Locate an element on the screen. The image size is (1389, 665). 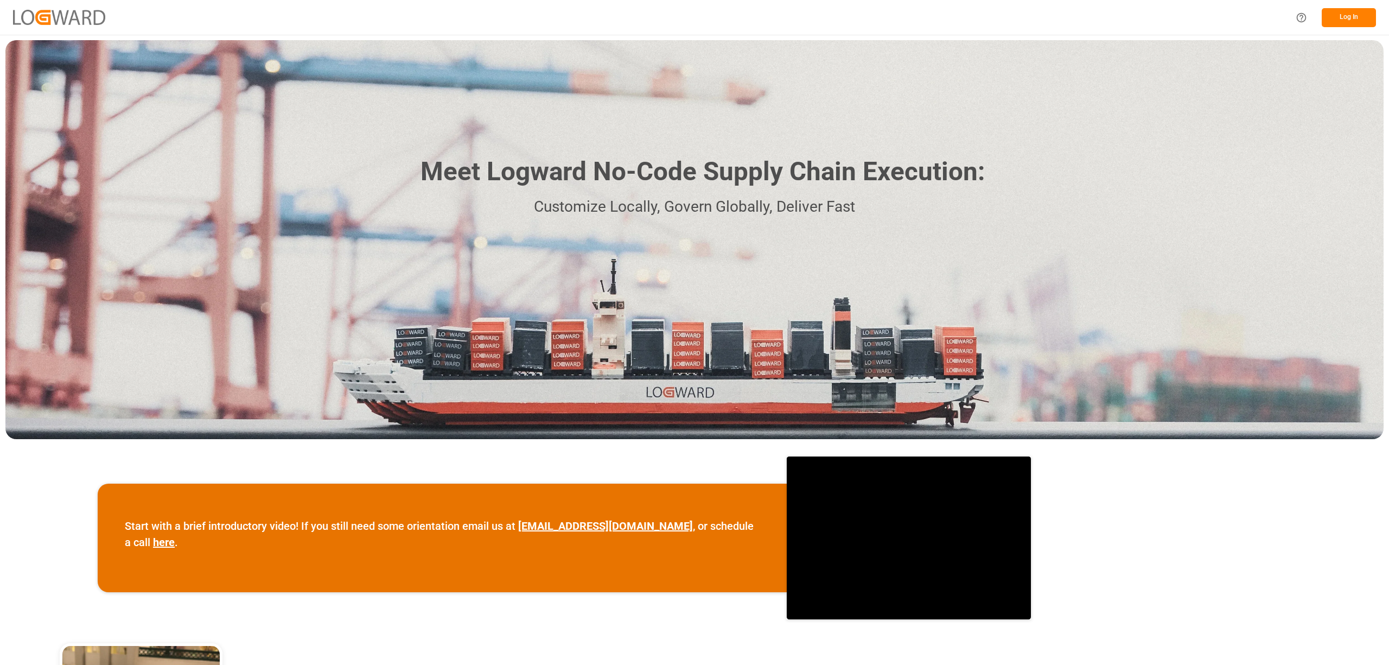
a: here is located at coordinates (164, 542).